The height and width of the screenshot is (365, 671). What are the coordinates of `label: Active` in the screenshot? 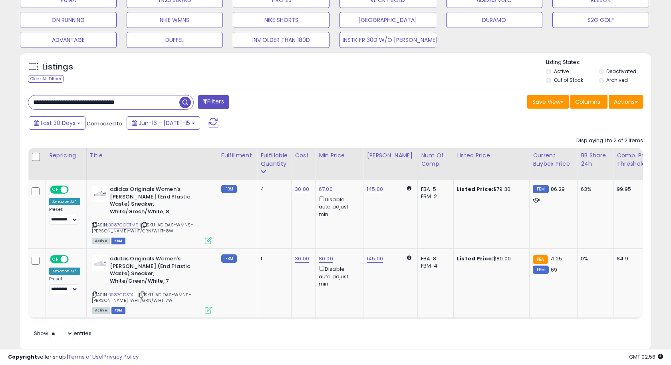 It's located at (561, 71).